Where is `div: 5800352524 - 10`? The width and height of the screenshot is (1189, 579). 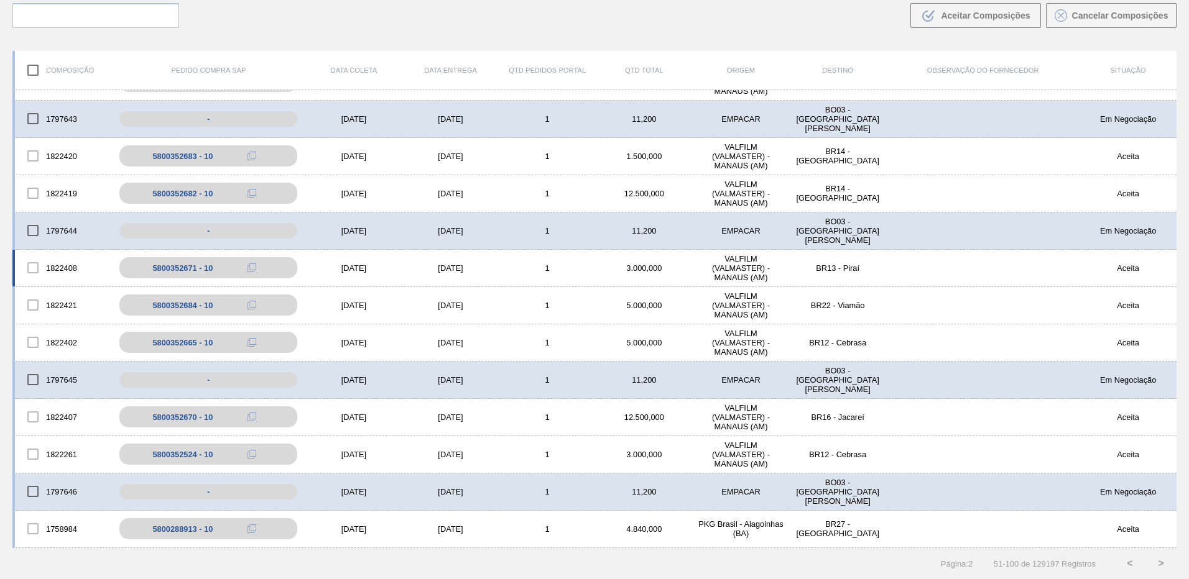 div: 5800352524 - 10 is located at coordinates (182, 454).